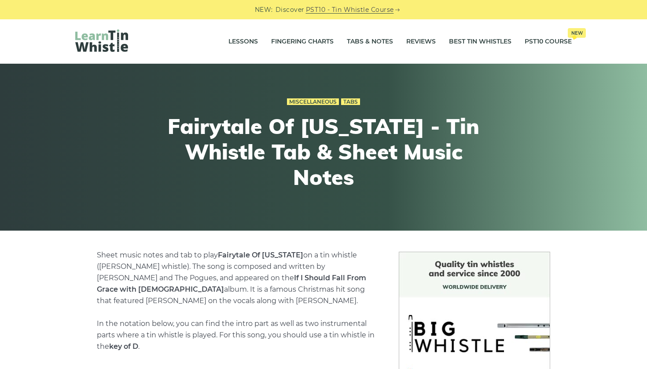 This screenshot has height=369, width=647. I want to click on span: New, so click(576, 33).